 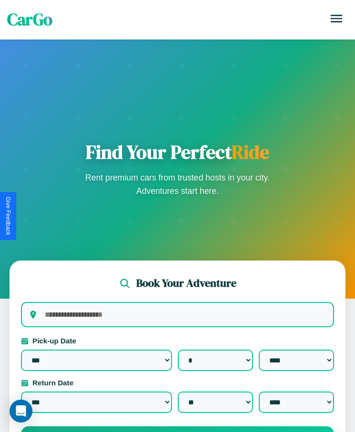 I want to click on h1: Find Your Perfect, so click(x=178, y=152).